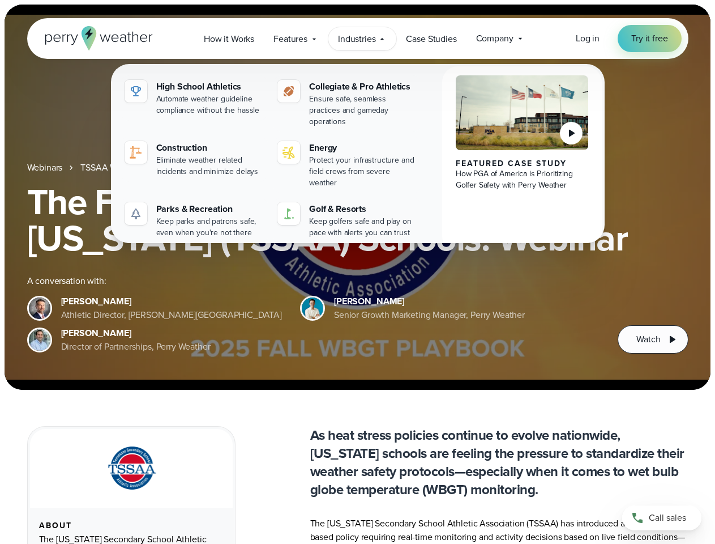 This screenshot has width=715, height=544. I want to click on a: Parks & Recreation Keep parks and patrons safe, even when you're not there, so click(194, 220).